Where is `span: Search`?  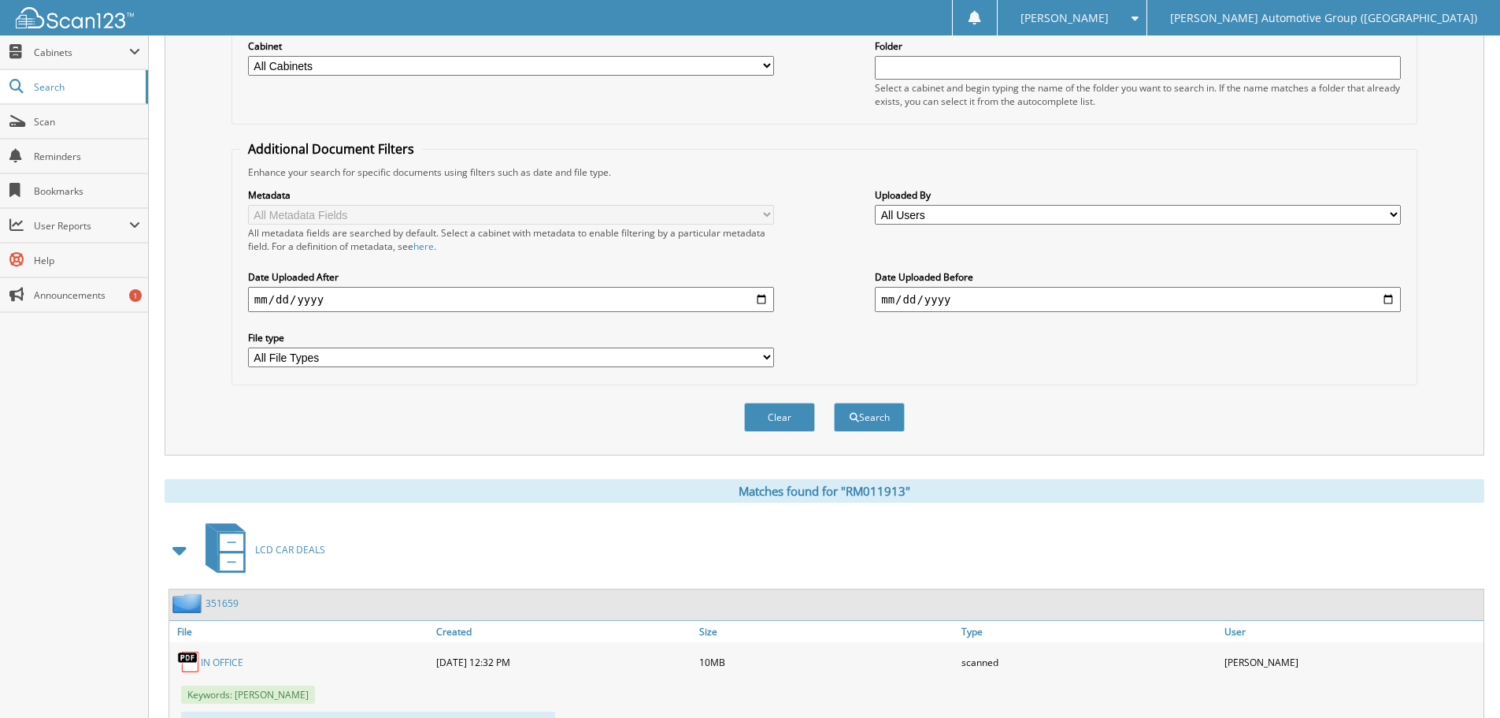 span: Search is located at coordinates (86, 87).